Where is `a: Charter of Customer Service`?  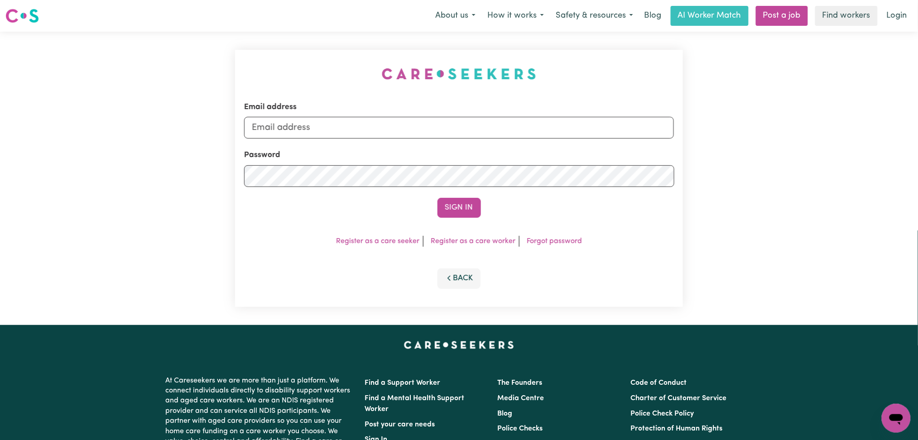
a: Charter of Customer Service is located at coordinates (678, 399).